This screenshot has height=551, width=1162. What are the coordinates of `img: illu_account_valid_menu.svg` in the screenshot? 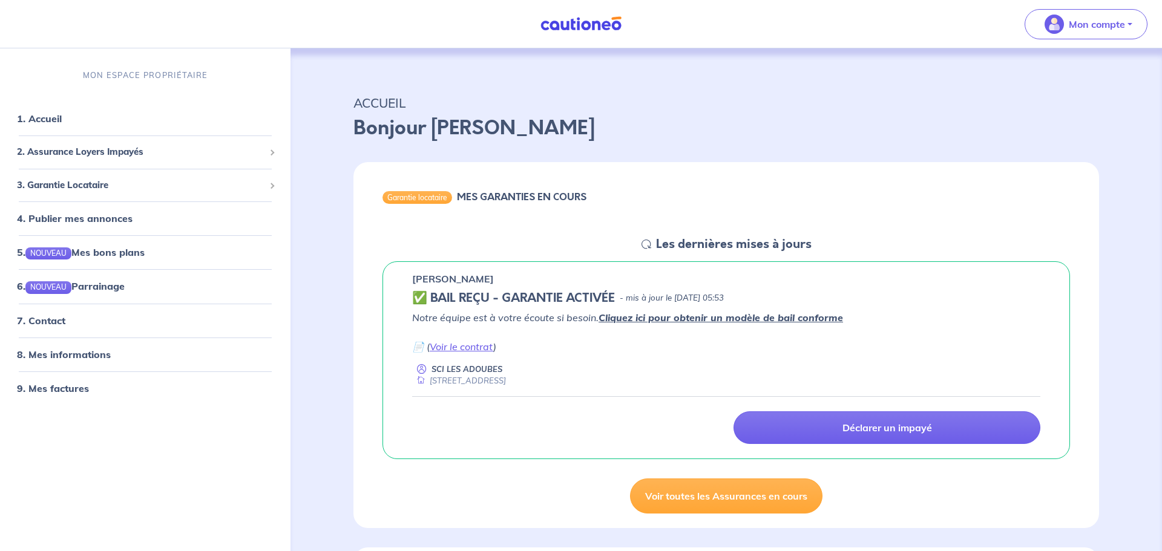 It's located at (1054, 24).